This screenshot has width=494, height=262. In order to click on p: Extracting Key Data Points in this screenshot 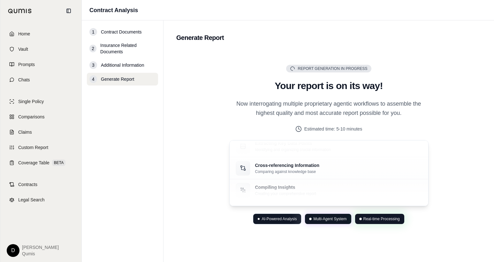, I will do `click(293, 143)`.